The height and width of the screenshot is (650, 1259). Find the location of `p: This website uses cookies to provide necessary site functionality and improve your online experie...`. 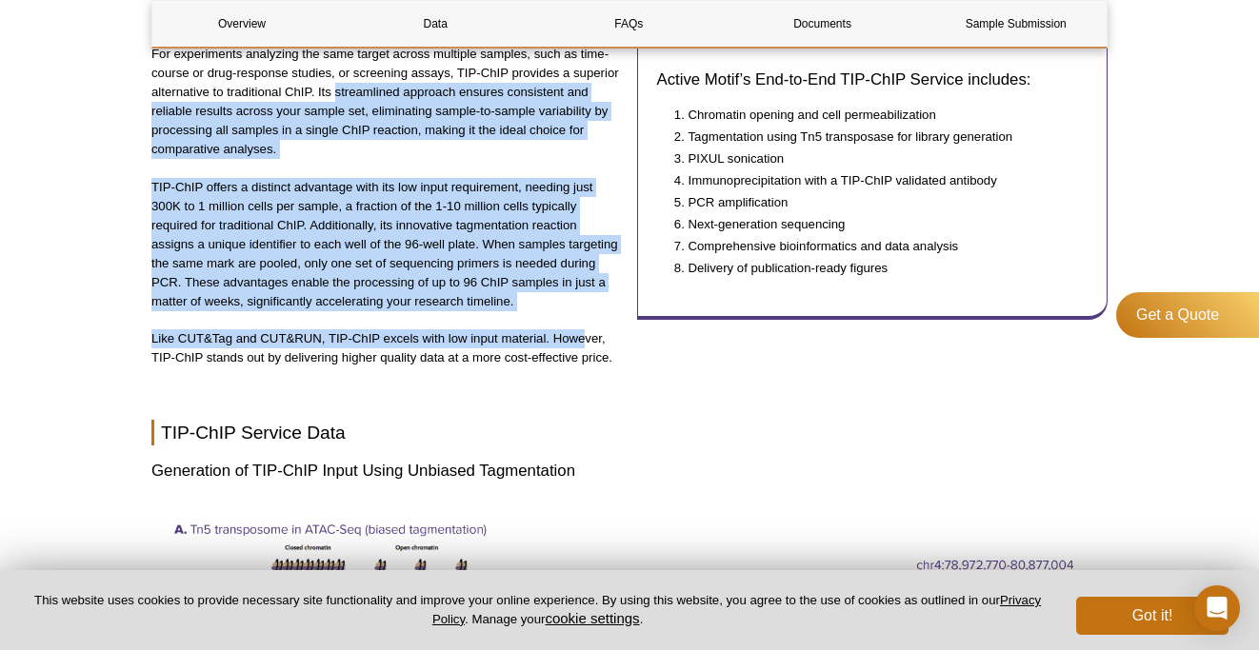

p: This website uses cookies to provide necessary site functionality and improve your online experie... is located at coordinates (537, 610).